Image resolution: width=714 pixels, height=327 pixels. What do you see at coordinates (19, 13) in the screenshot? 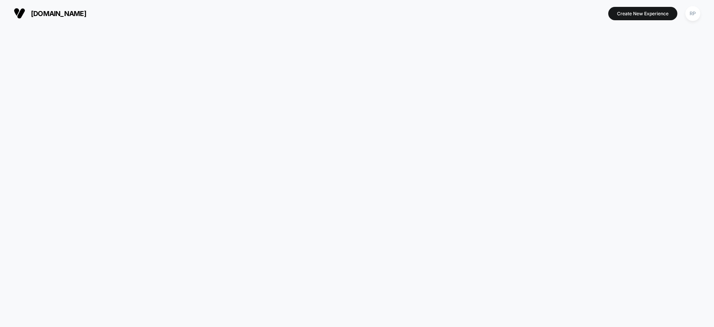
I see `img: Visually logo` at bounding box center [19, 13].